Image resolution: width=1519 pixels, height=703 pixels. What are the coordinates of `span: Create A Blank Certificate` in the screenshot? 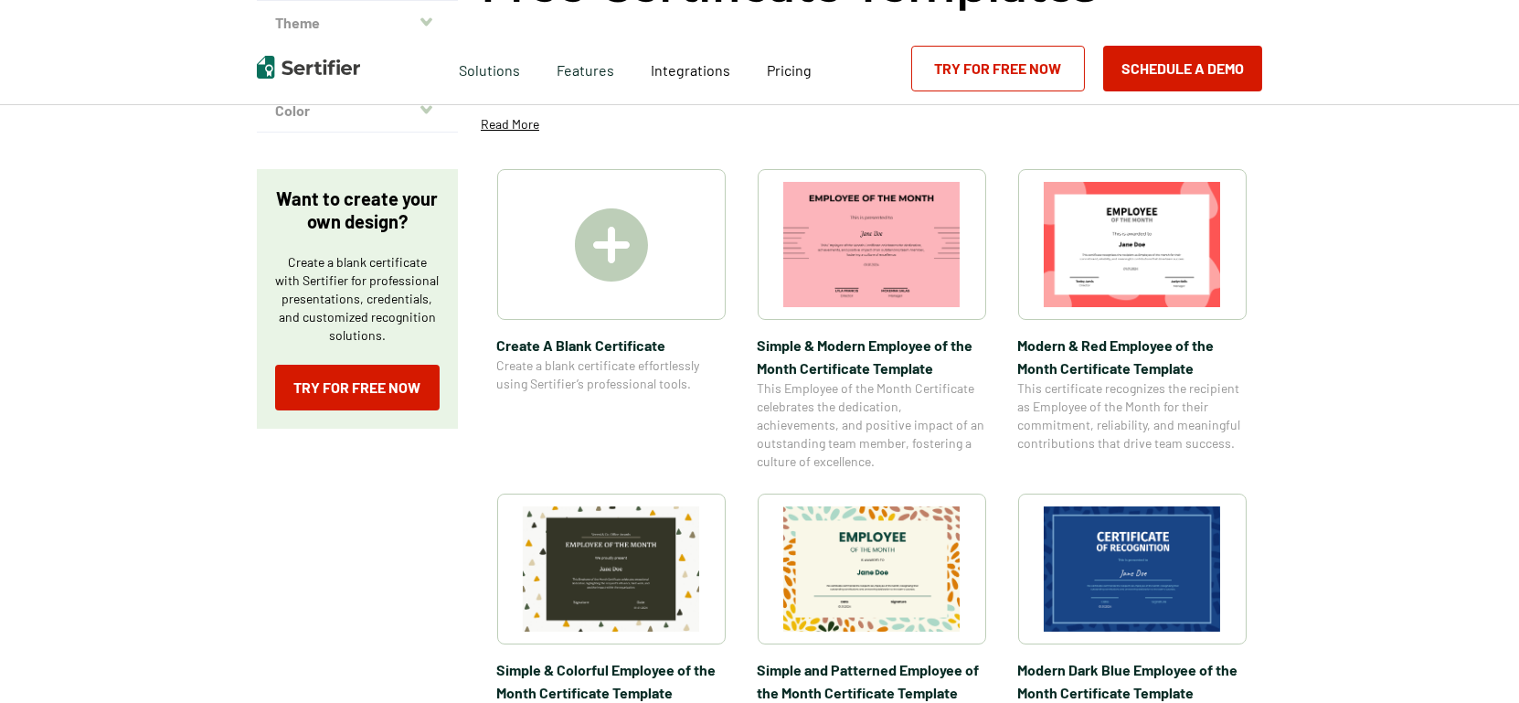 It's located at (611, 345).